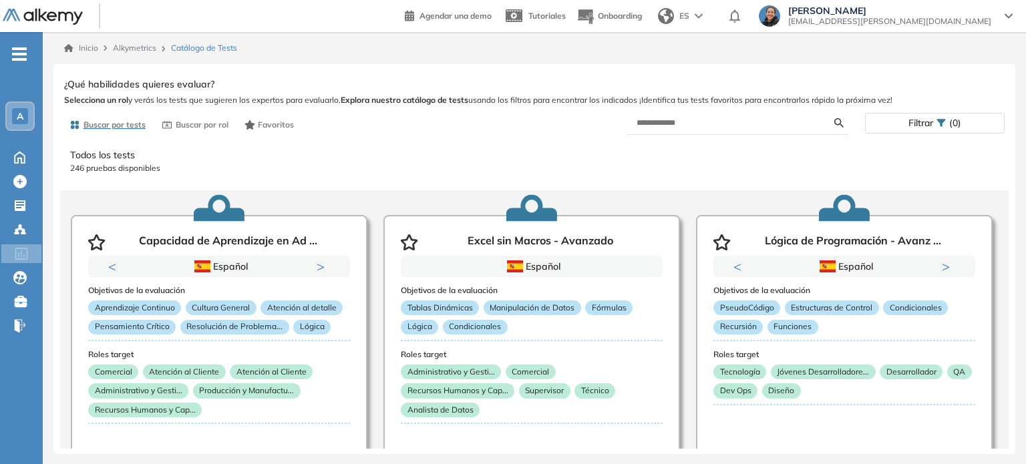 Image resolution: width=1026 pixels, height=464 pixels. I want to click on p: Desarrollador, so click(911, 371).